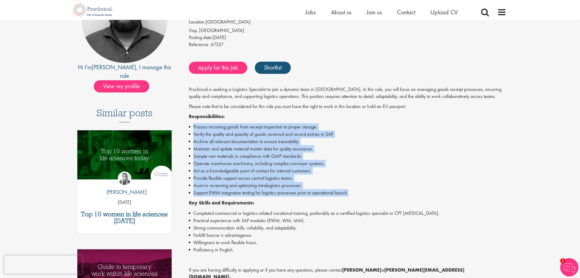 Image resolution: width=580 pixels, height=278 pixels. What do you see at coordinates (348, 141) in the screenshot?
I see `li: Archive all relevant documentation to ensure traceability.` at bounding box center [348, 141].